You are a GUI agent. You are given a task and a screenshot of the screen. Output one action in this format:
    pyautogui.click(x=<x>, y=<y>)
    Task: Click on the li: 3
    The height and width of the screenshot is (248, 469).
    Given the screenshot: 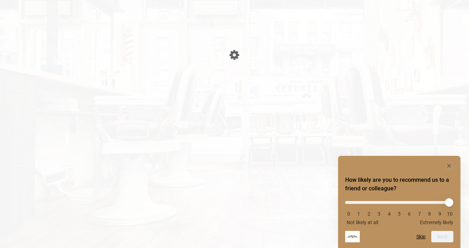 What is the action you would take?
    pyautogui.click(x=379, y=214)
    